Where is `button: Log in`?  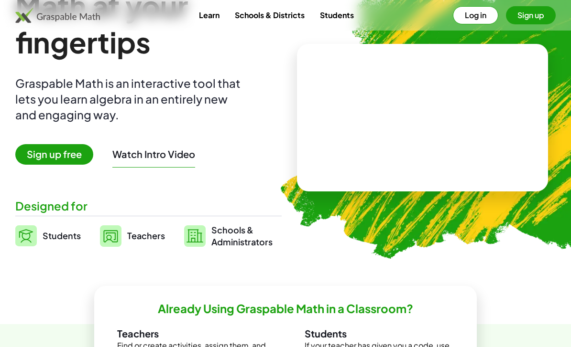 button: Log in is located at coordinates (475, 15).